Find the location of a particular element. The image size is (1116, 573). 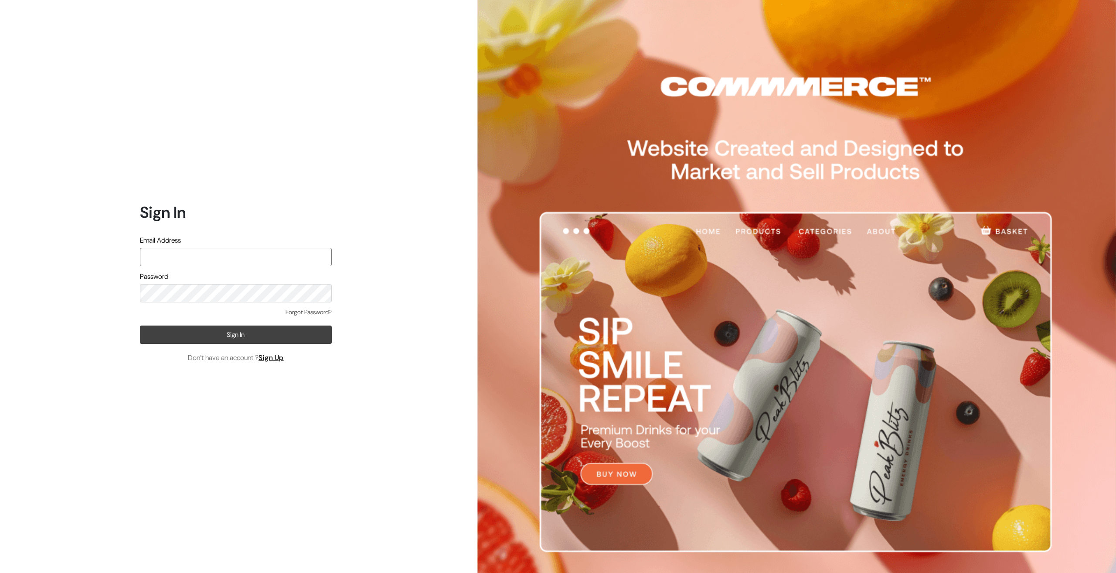

a: Sign Up is located at coordinates (271, 357).